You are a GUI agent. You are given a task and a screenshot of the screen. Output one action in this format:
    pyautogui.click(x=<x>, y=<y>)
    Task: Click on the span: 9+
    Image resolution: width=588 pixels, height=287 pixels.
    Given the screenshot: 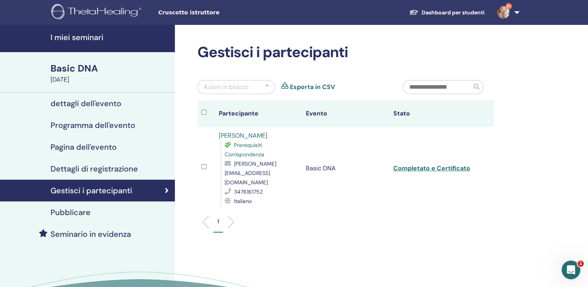 What is the action you would take?
    pyautogui.click(x=509, y=6)
    